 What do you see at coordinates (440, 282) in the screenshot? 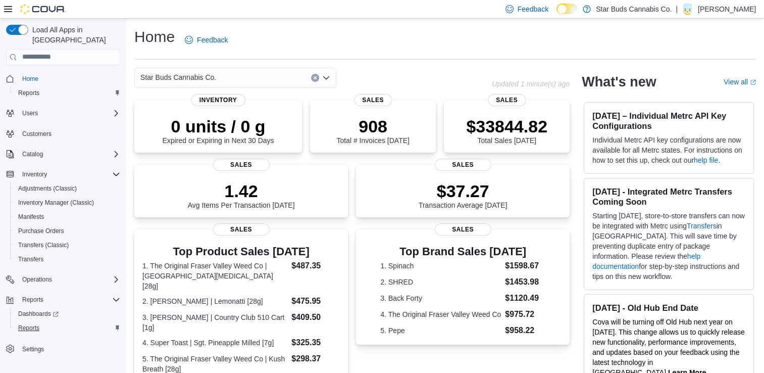
I see `dt: 2. SHRED` at bounding box center [440, 282].